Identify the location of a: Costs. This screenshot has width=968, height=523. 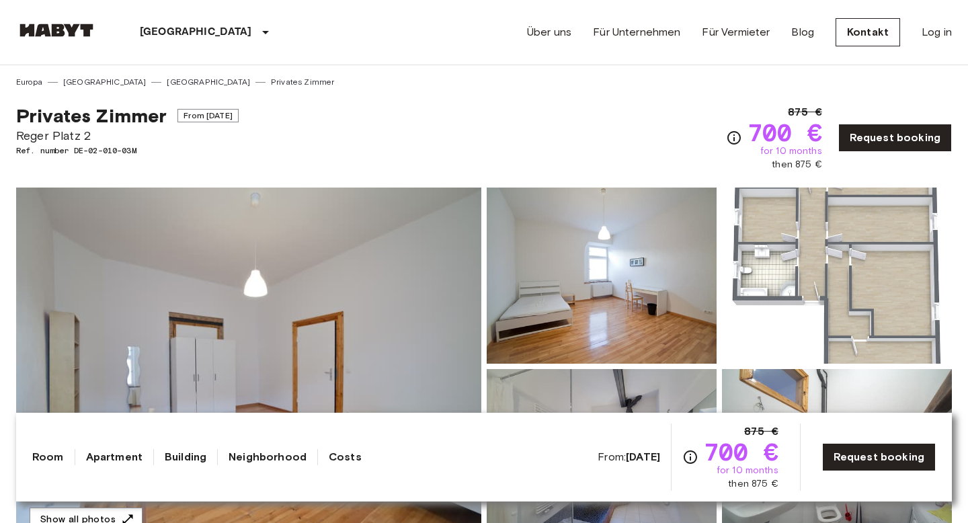
(345, 457).